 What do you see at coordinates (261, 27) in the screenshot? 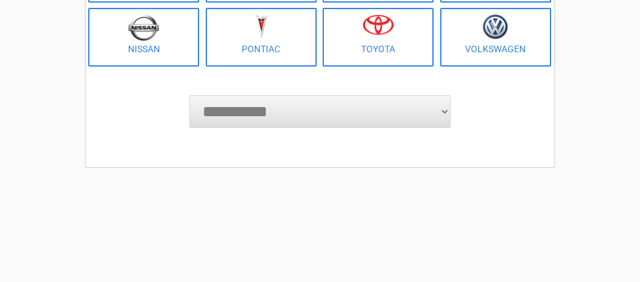
I see `img: pontiac` at bounding box center [261, 27].